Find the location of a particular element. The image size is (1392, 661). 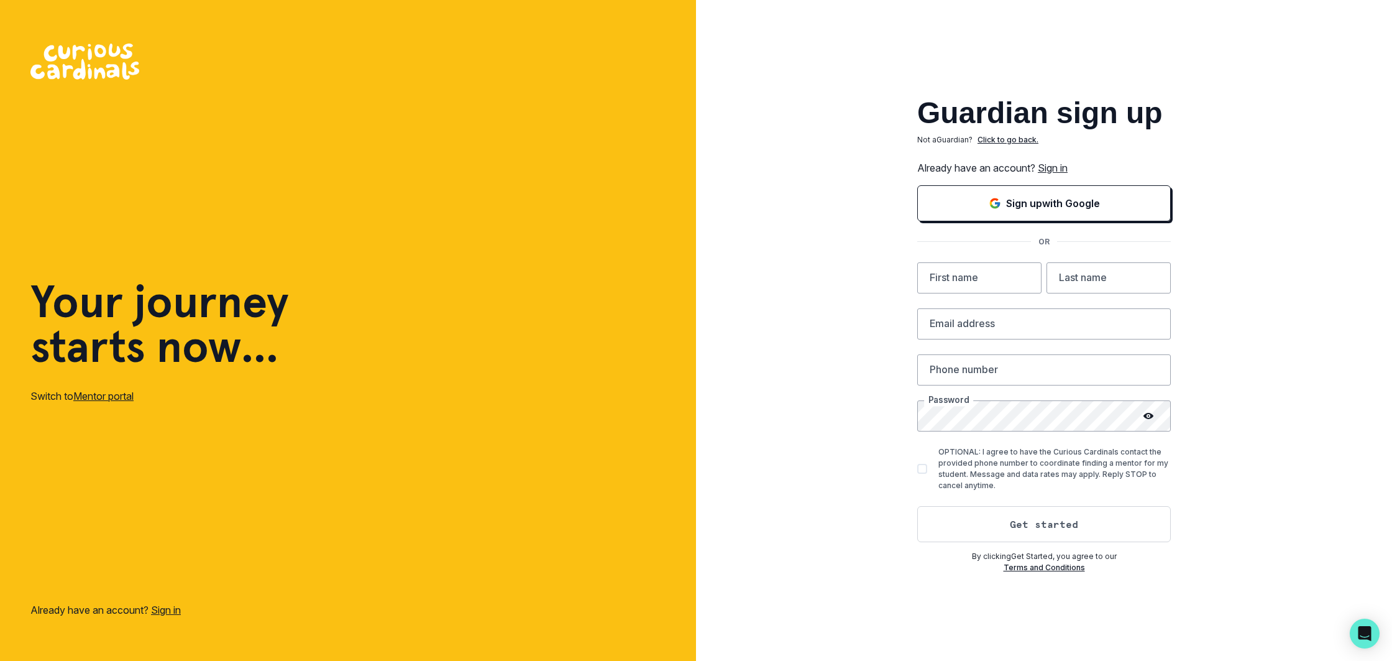

h1: Your journey starts now... is located at coordinates (160, 324).